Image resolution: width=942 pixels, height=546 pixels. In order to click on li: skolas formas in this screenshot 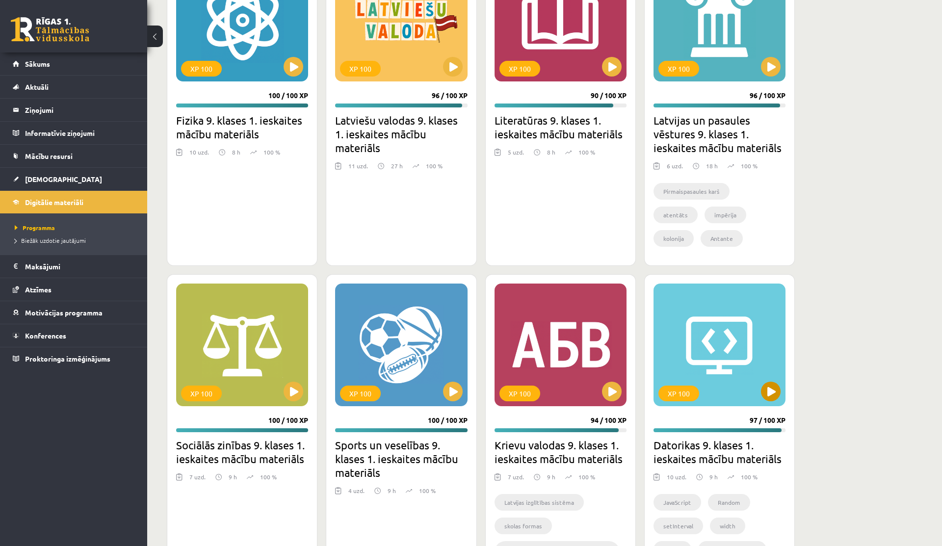, I will do `click(523, 526)`.